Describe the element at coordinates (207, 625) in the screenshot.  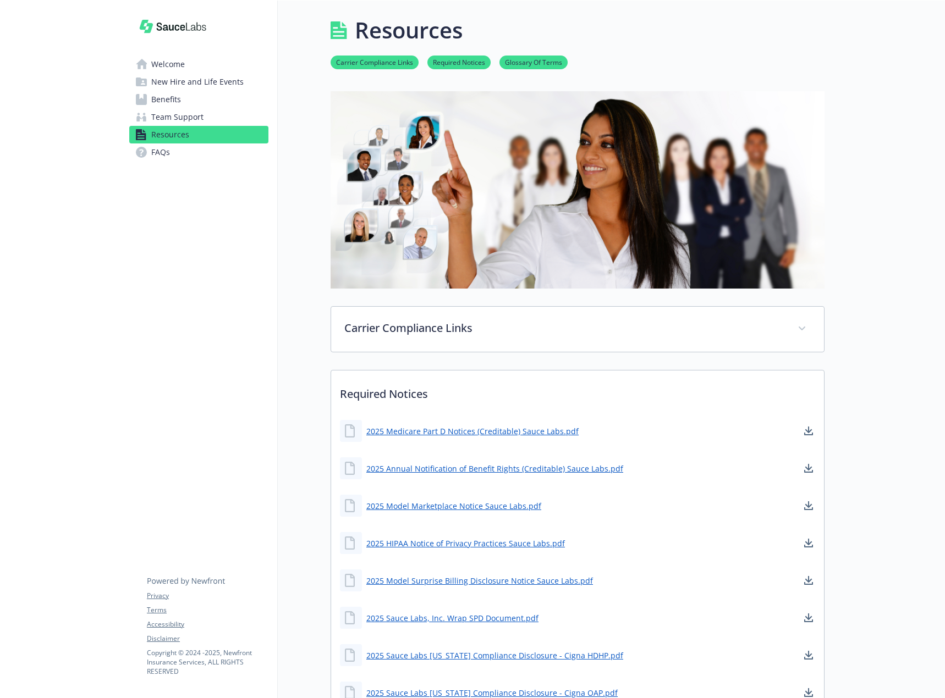
I see `a: Accessibility` at that location.